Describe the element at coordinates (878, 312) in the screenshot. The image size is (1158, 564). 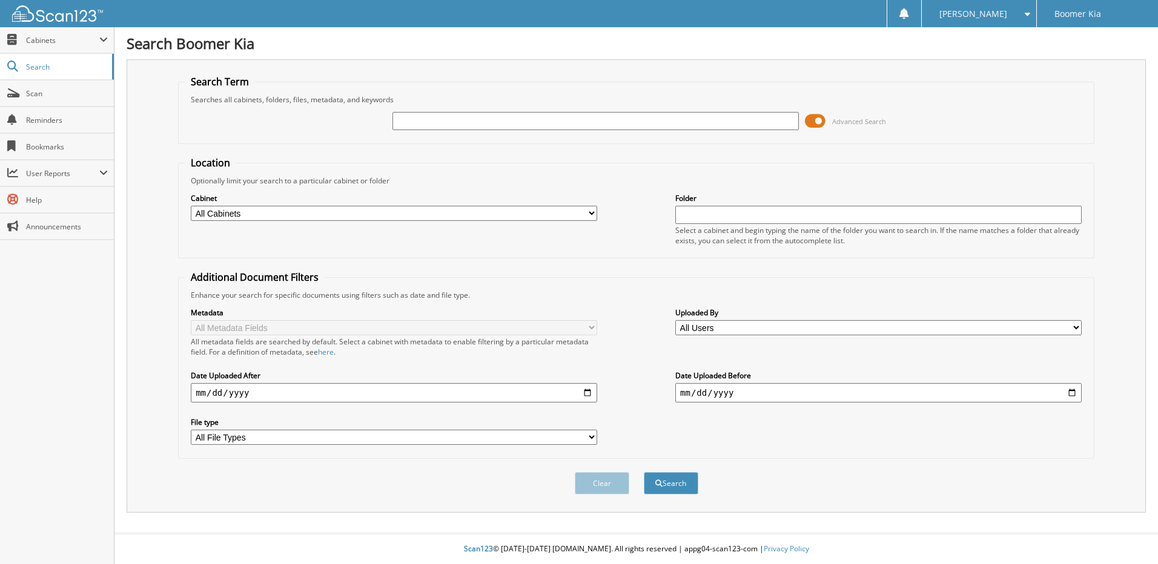
I see `label: Uploaded By` at that location.